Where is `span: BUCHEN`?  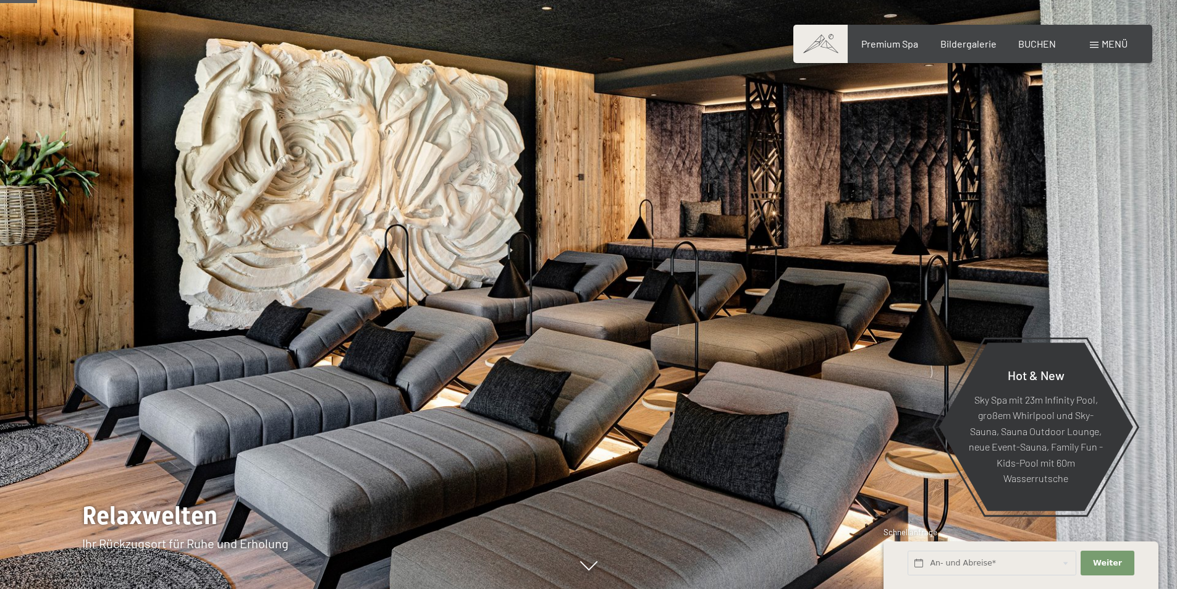
span: BUCHEN is located at coordinates (1036, 43).